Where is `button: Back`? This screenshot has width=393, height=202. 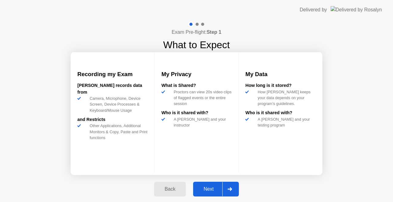 button: Back is located at coordinates (170, 189).